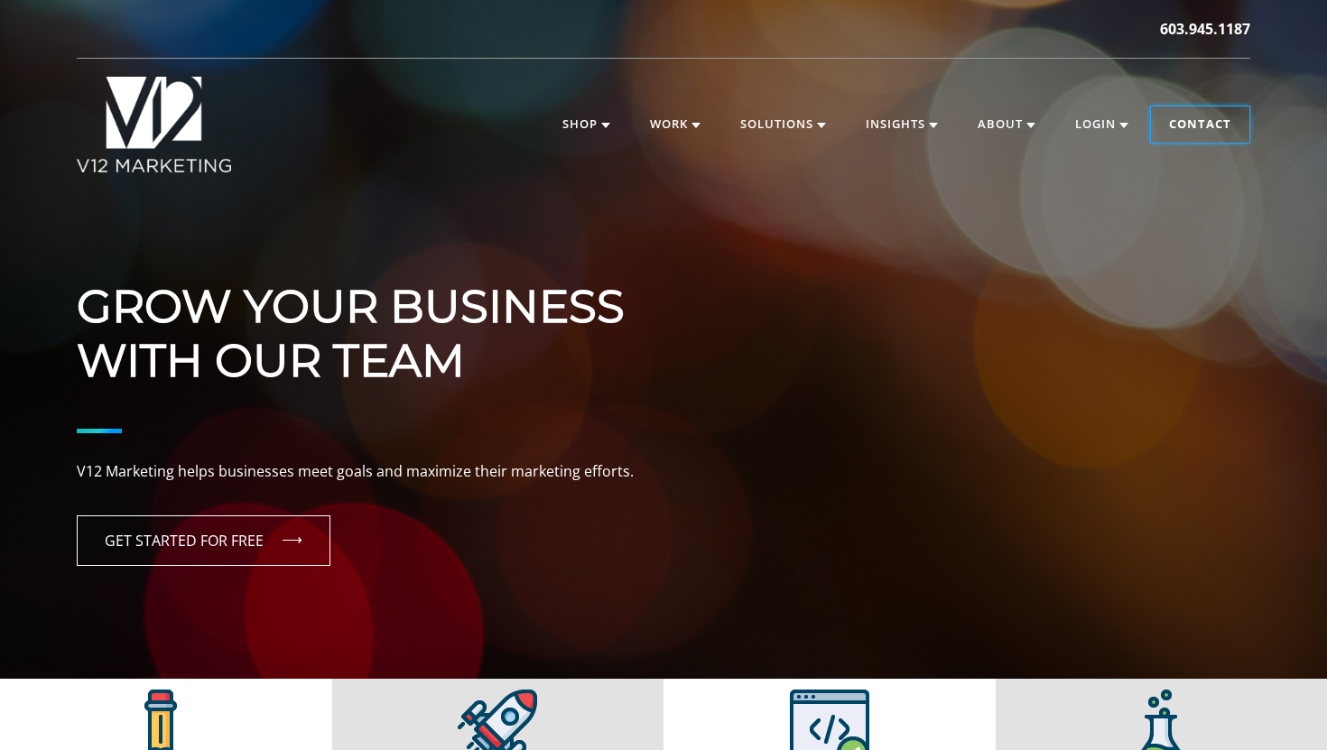 This screenshot has height=750, width=1327. What do you see at coordinates (1282, 707) in the screenshot?
I see `div: Chat Widget` at bounding box center [1282, 707].